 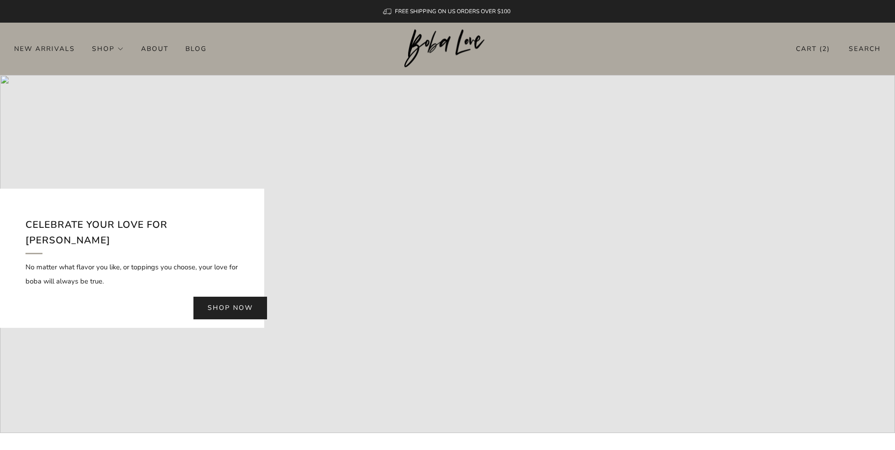 I want to click on img: Boba Love, so click(x=447, y=49).